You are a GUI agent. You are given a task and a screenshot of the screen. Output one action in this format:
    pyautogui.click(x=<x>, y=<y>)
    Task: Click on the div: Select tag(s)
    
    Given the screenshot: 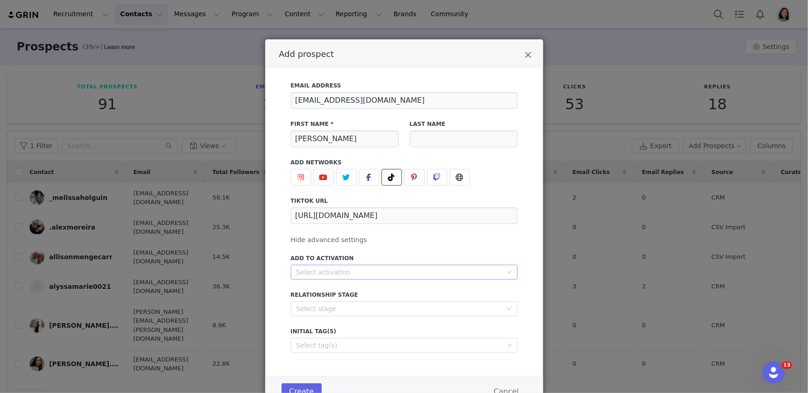 What is the action you would take?
    pyautogui.click(x=400, y=346)
    